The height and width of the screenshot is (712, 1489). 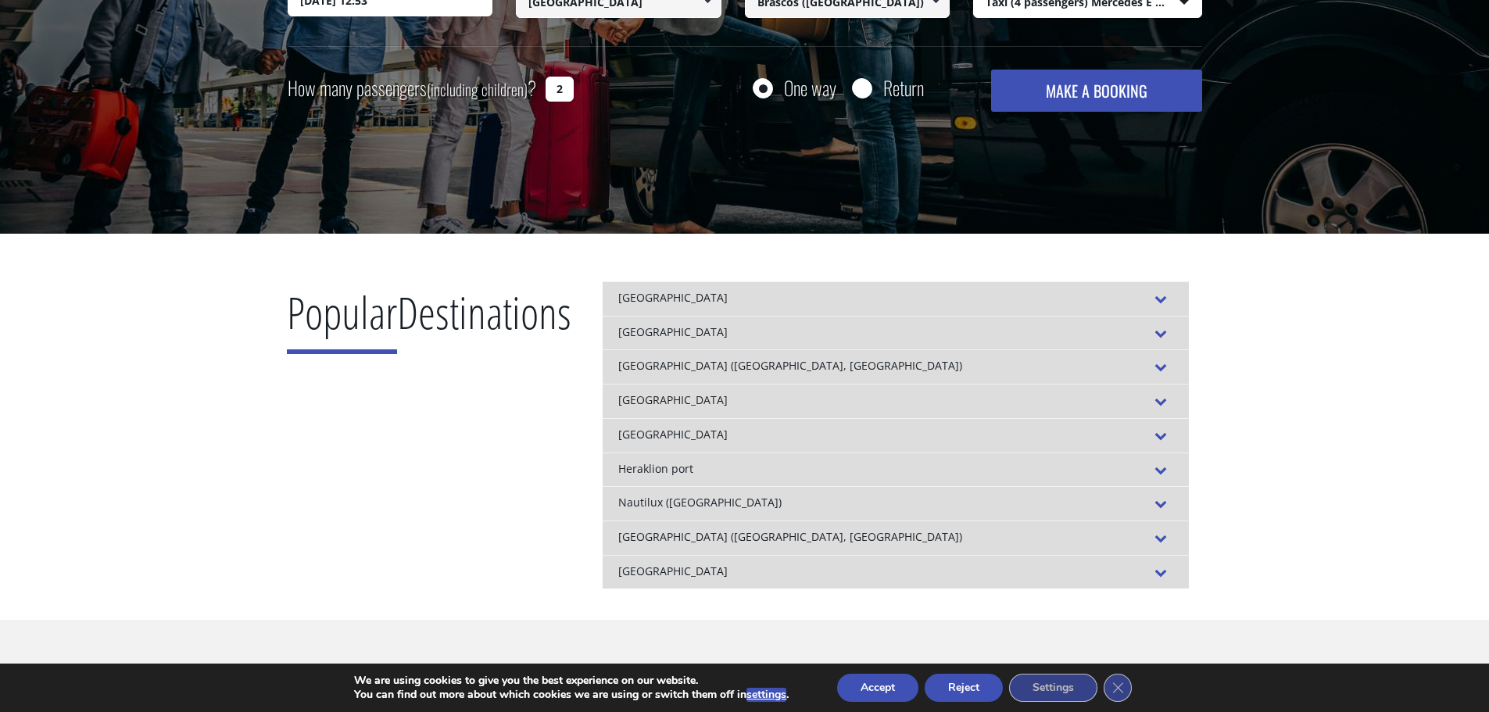 I want to click on button: Accept, so click(x=878, y=688).